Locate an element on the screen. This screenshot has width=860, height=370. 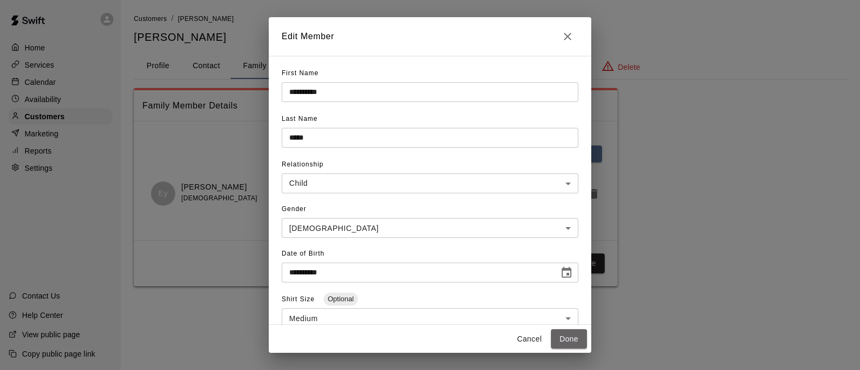
div: Child is located at coordinates (430, 183).